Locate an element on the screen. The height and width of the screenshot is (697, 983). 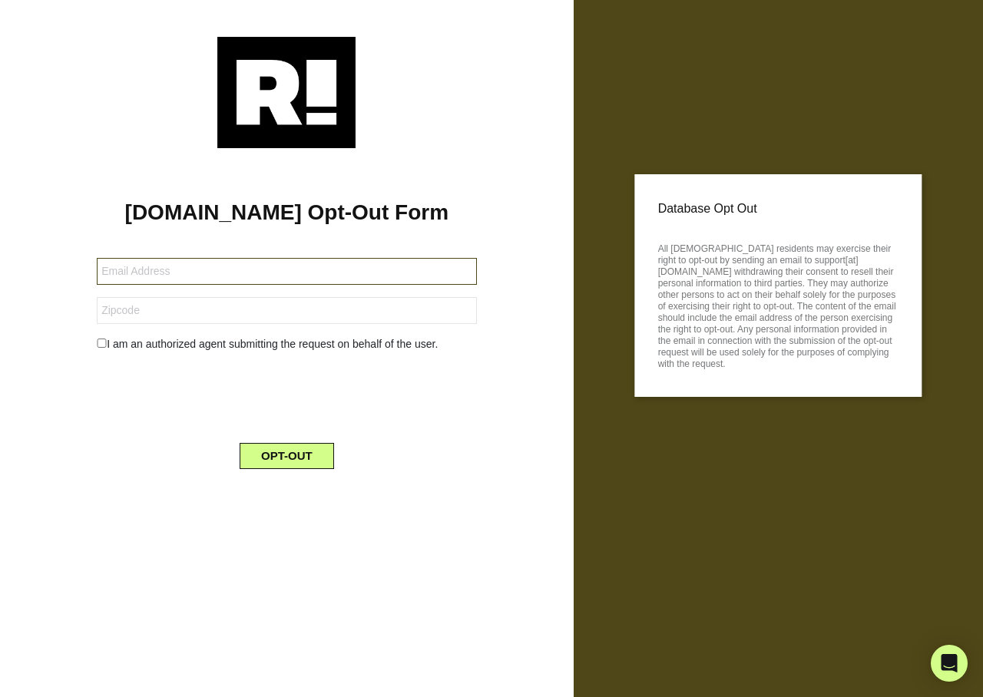
input: Email Address is located at coordinates (286, 271).